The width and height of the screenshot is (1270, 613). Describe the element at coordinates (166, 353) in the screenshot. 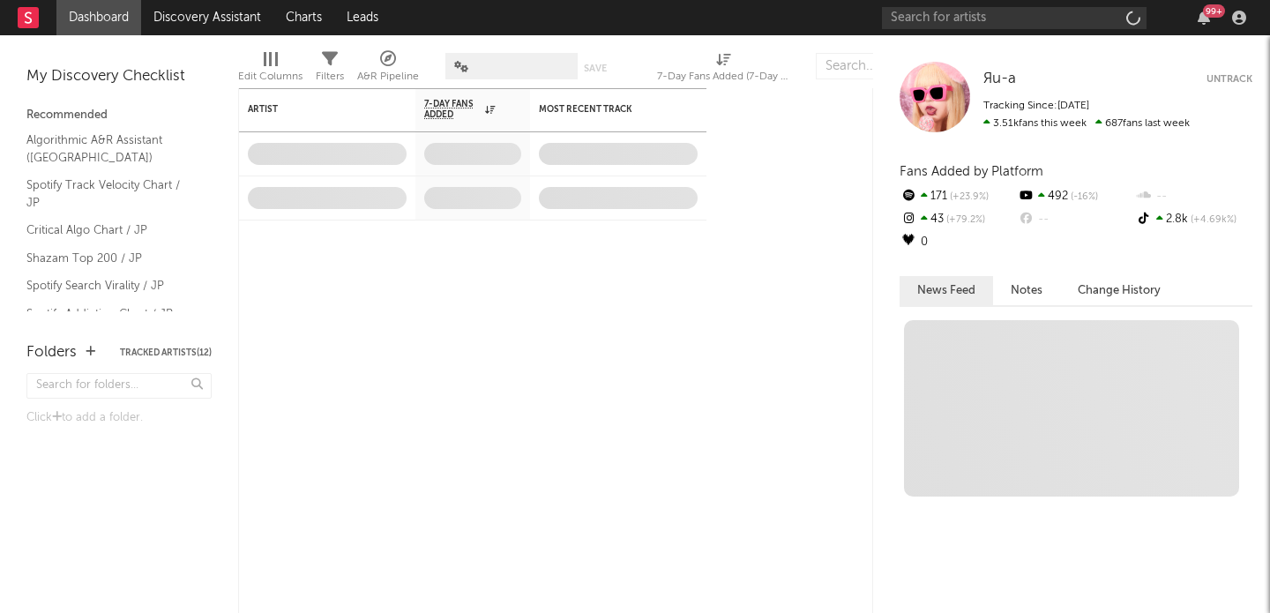

I see `button: Tracked Artists(12)` at that location.